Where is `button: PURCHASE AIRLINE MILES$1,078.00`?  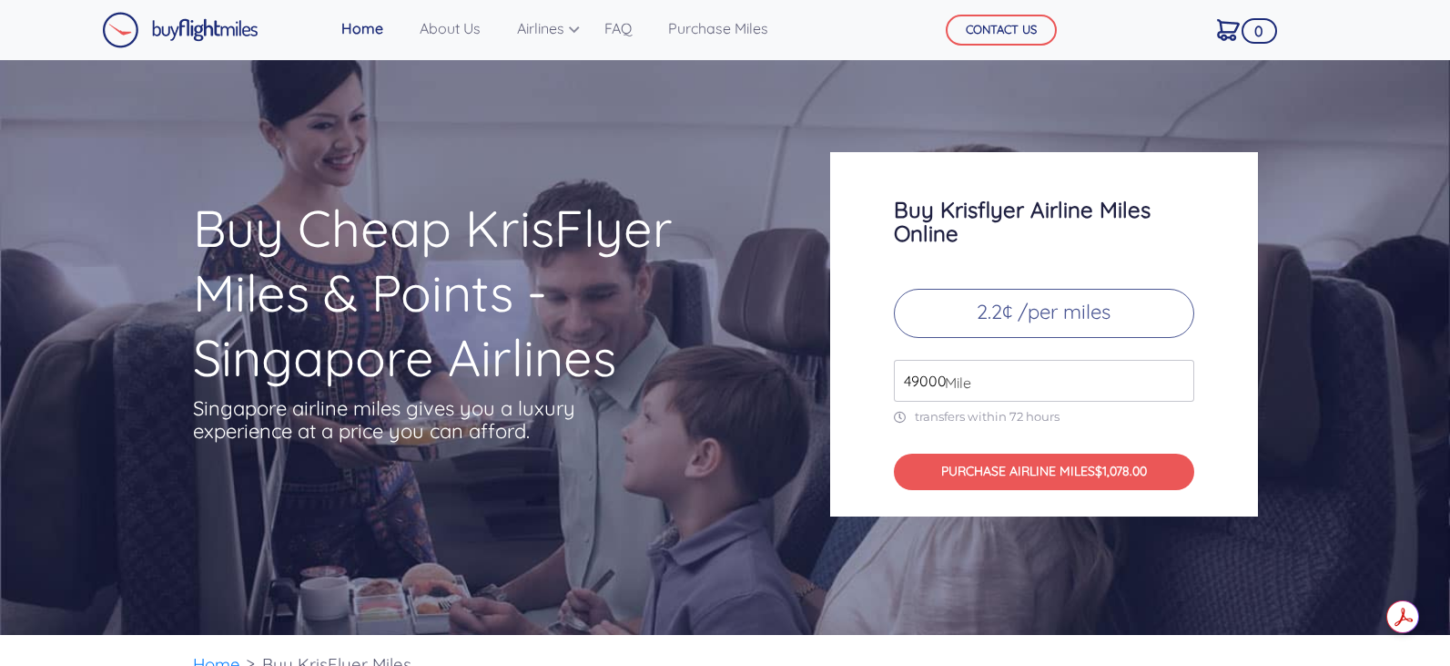 button: PURCHASE AIRLINE MILES$1,078.00 is located at coordinates (1044, 472).